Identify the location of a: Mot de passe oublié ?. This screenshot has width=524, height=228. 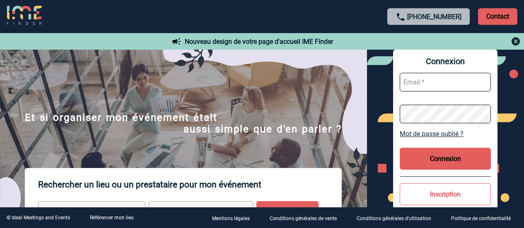
(445, 134).